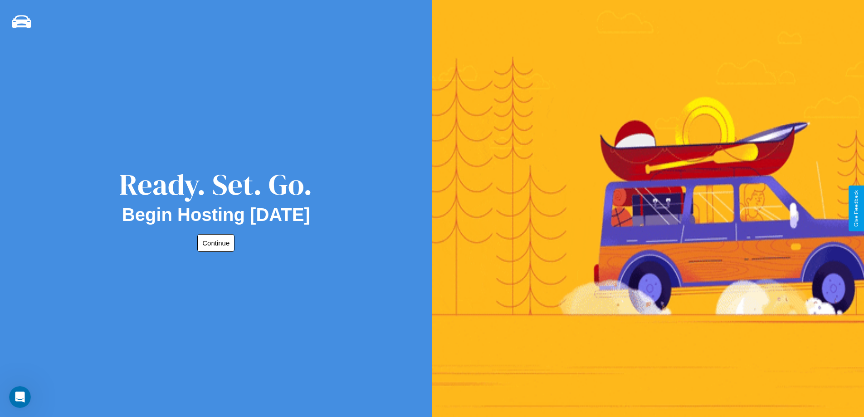  What do you see at coordinates (216, 243) in the screenshot?
I see `button: Continue` at bounding box center [216, 243].